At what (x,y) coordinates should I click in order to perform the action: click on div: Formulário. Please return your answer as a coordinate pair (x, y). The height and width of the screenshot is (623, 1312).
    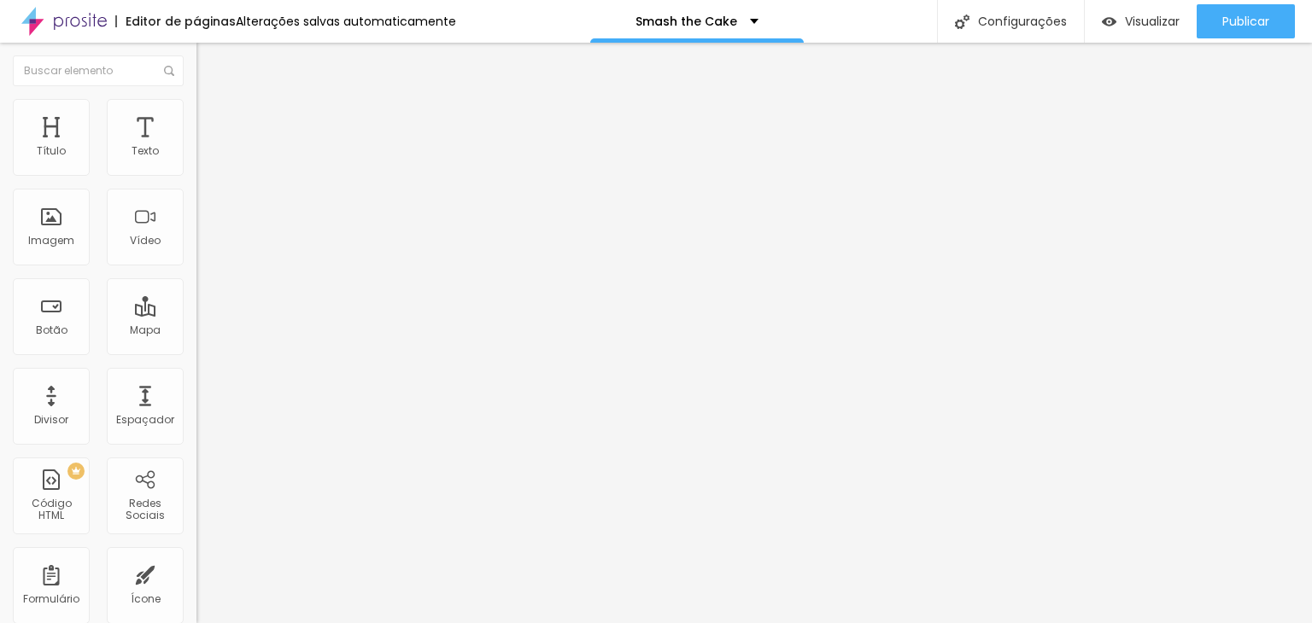
    Looking at the image, I should click on (51, 599).